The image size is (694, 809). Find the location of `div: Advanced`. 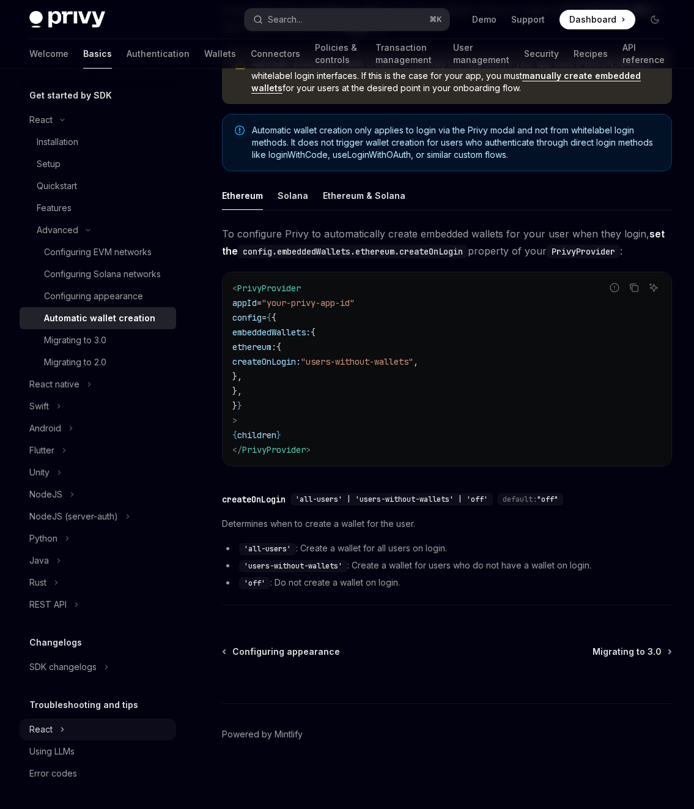

div: Advanced is located at coordinates (57, 230).